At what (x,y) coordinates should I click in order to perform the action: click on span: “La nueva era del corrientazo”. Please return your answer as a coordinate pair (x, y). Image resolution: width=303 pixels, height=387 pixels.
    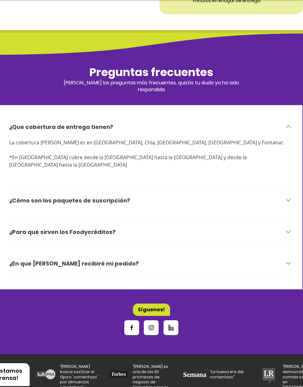
    Looking at the image, I should click on (226, 374).